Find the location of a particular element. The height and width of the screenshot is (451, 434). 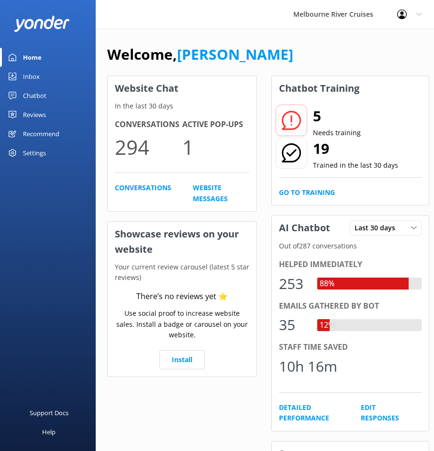

div: Settings is located at coordinates (34, 153).